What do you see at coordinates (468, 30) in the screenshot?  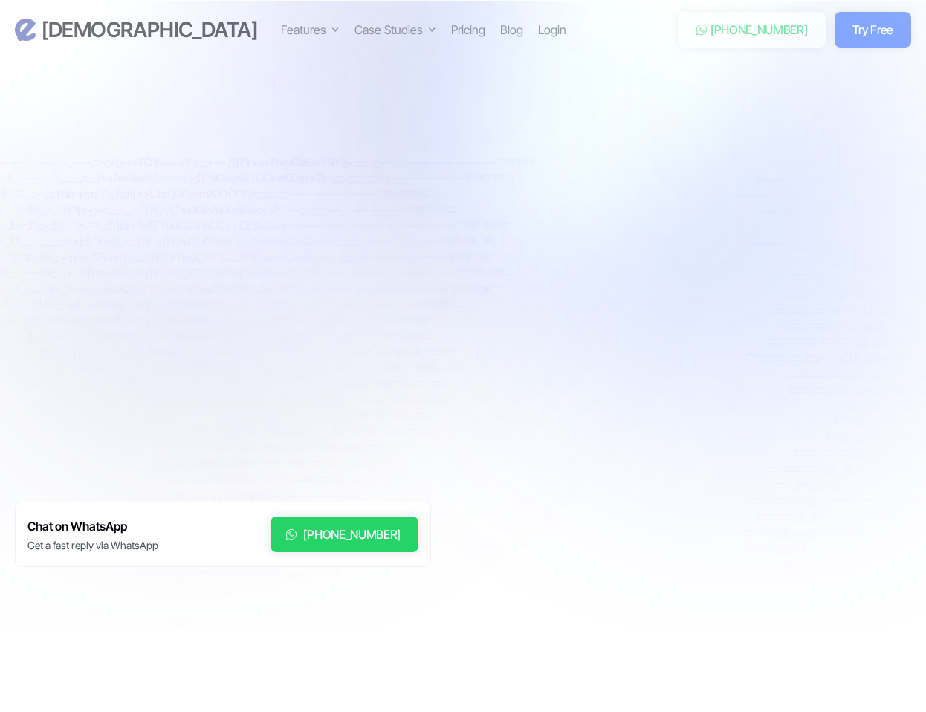 I see `a: Pricing` at bounding box center [468, 30].